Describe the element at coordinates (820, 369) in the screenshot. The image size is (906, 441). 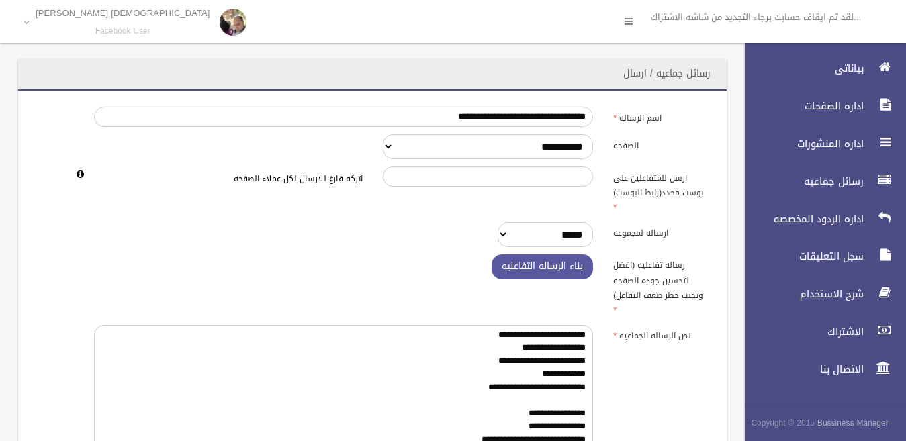
I see `a: الاتصال بنا` at that location.